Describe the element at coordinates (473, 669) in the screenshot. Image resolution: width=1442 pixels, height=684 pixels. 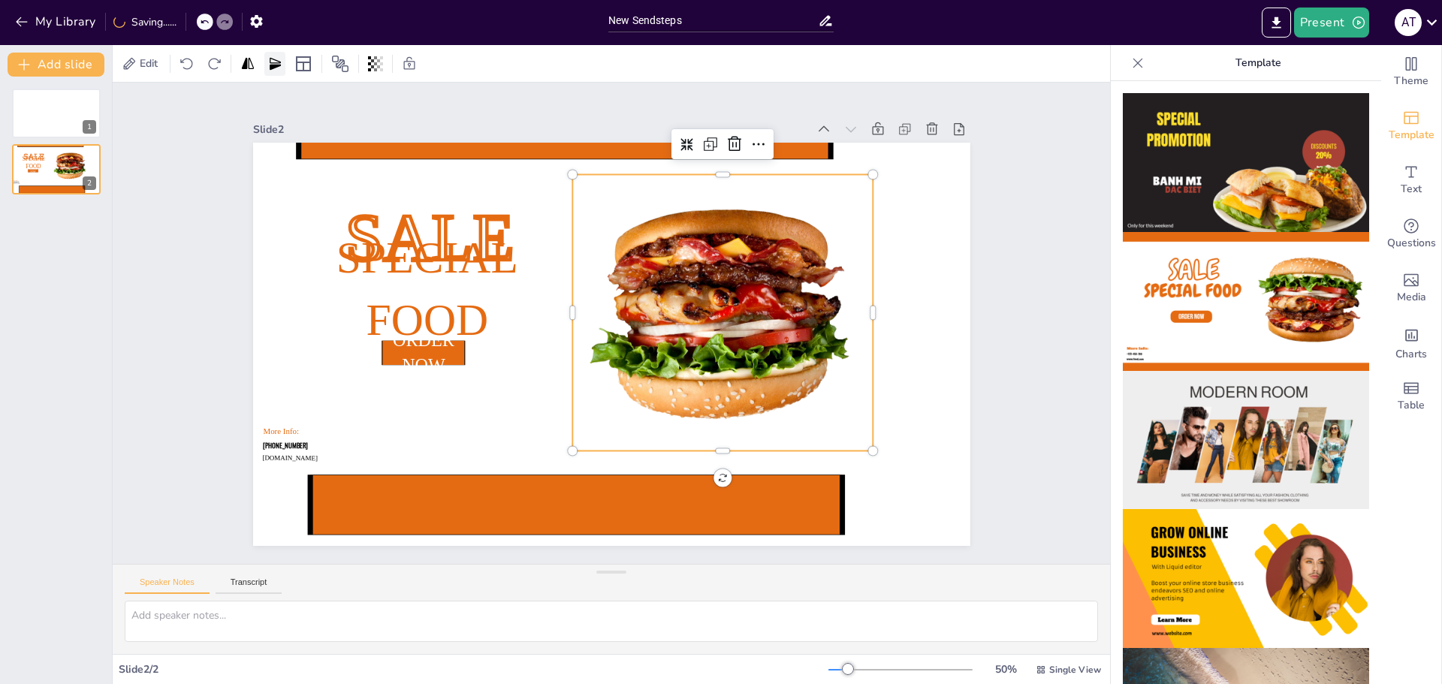
I see `div: Slide 2 / 2` at that location.